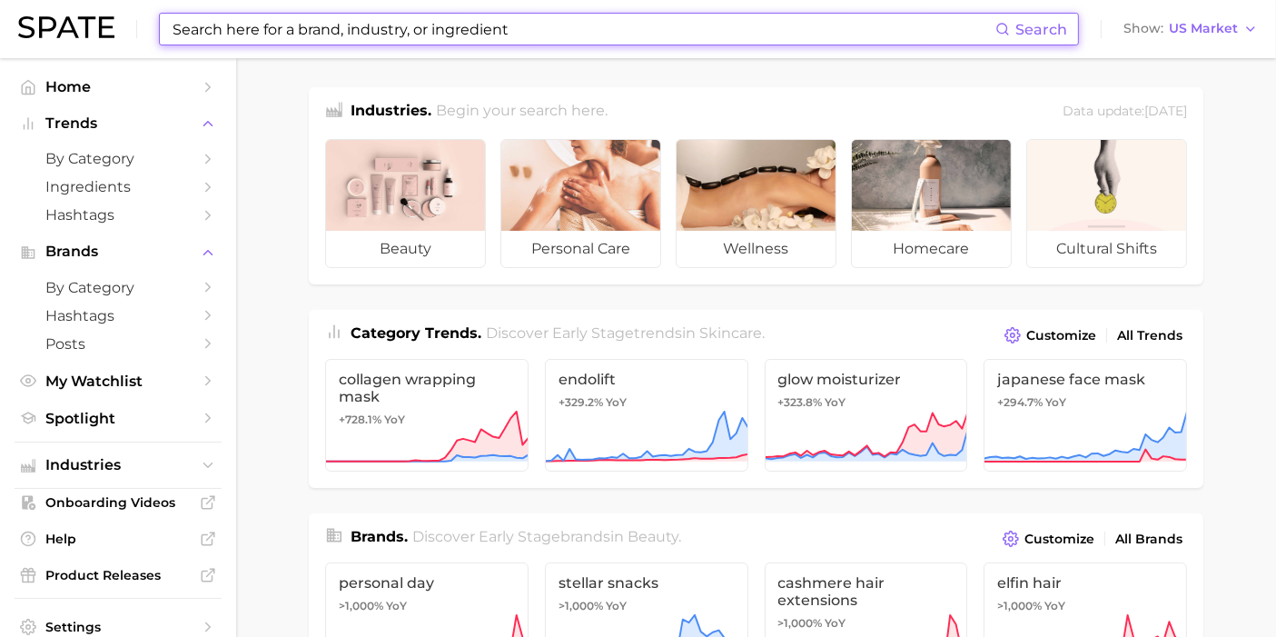  What do you see at coordinates (66, 27) in the screenshot?
I see `img: SPATE` at bounding box center [66, 27].